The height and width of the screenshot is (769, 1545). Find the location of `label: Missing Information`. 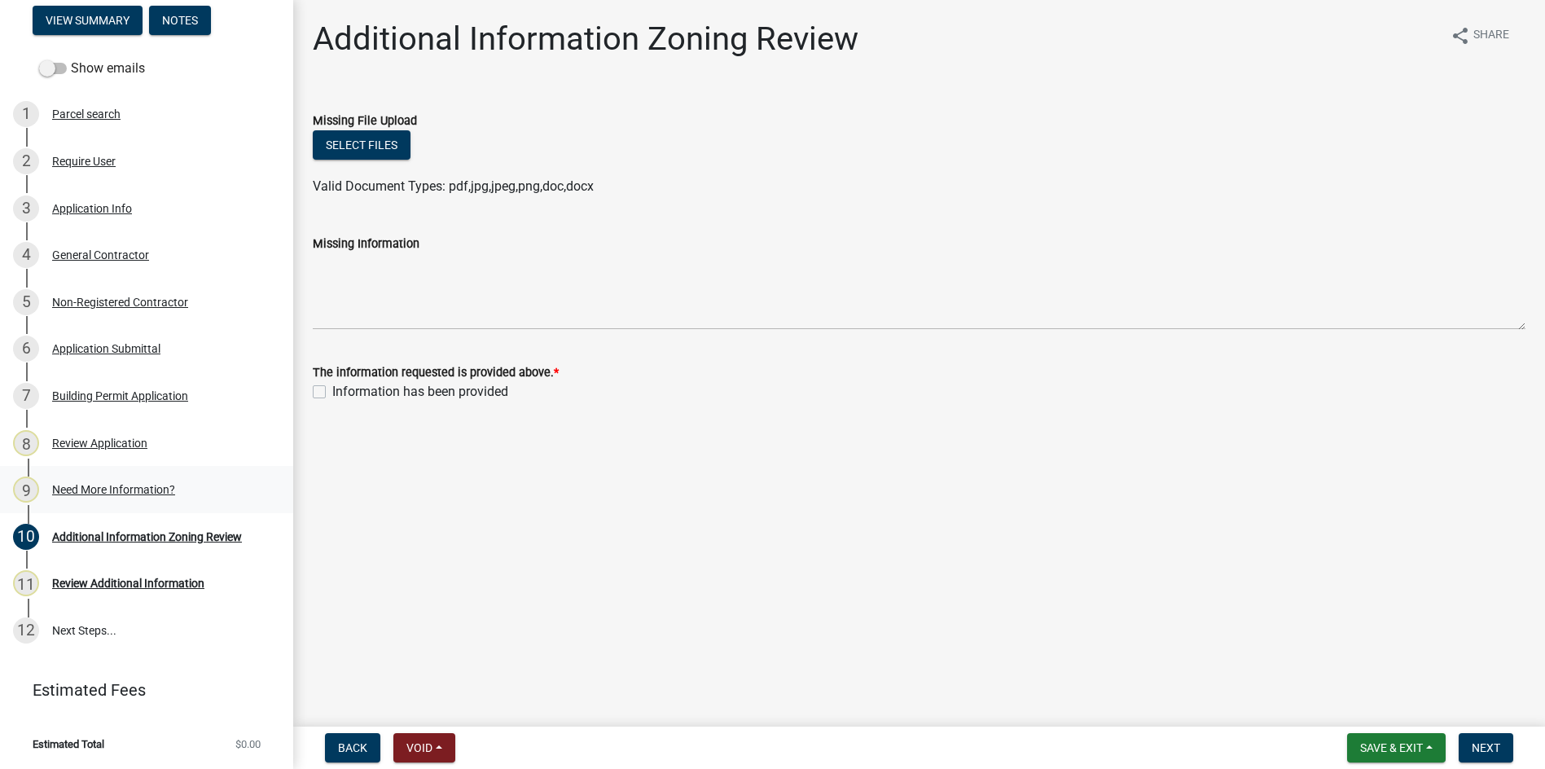

label: Missing Information is located at coordinates (366, 244).